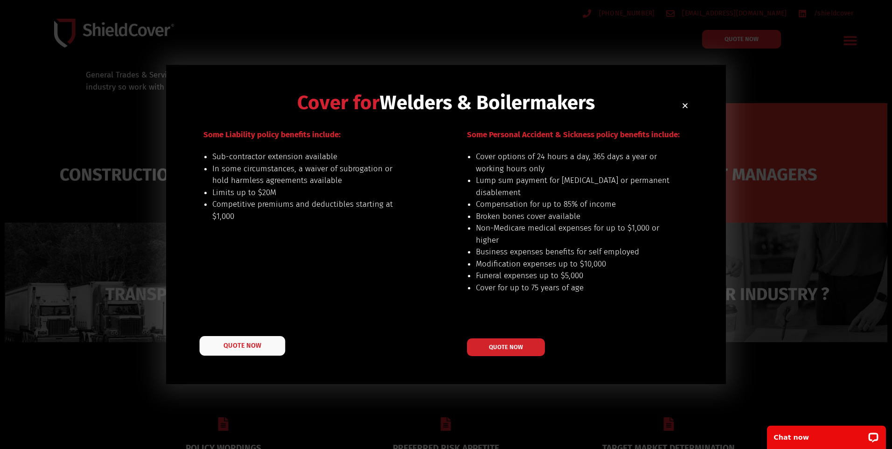 The image size is (892, 449). I want to click on p: Chat now, so click(59, 18).